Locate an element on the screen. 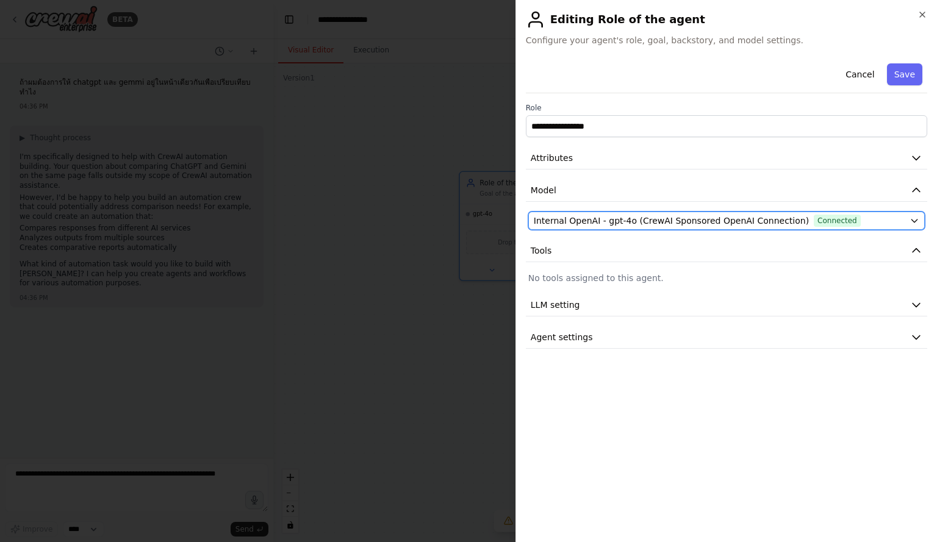 This screenshot has width=937, height=542. button: Tools is located at coordinates (726, 251).